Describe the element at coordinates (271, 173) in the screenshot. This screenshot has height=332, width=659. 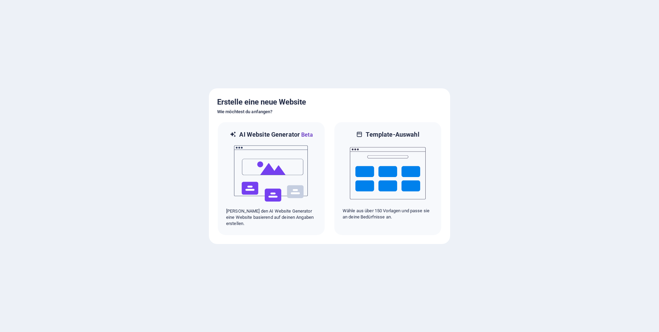
I see `img: ai` at that location.